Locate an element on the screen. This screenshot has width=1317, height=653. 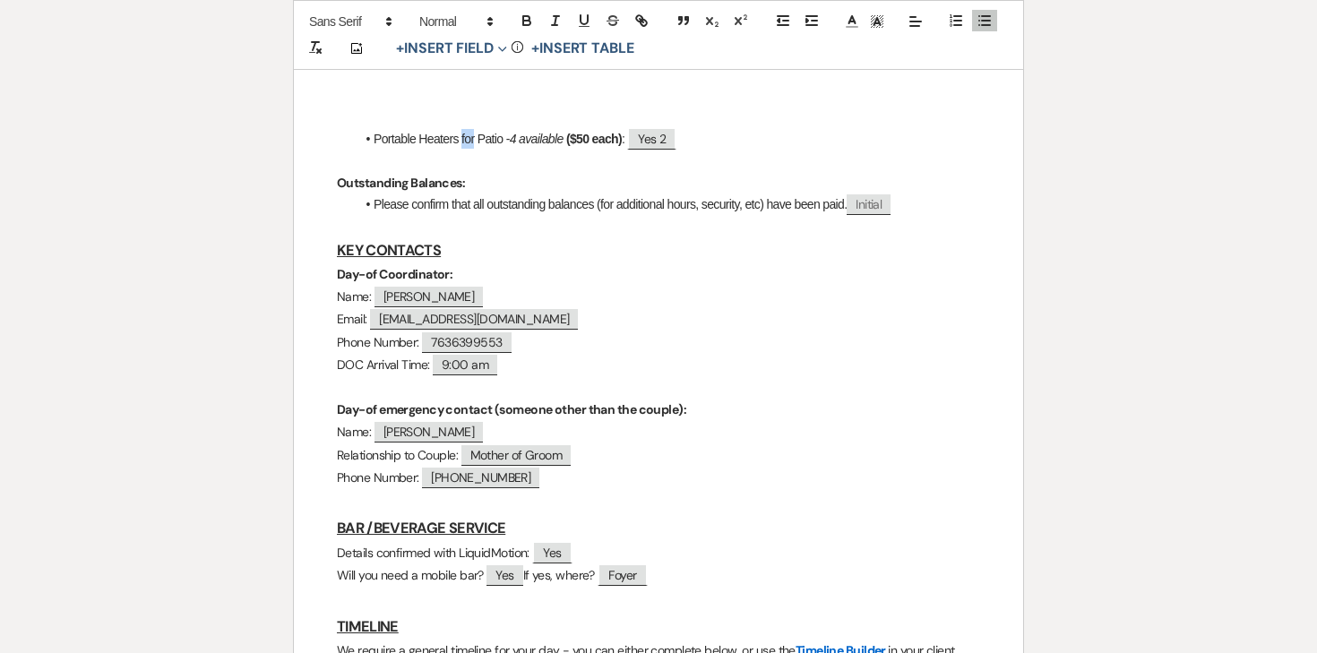
u: TIMELINE is located at coordinates (367, 626).